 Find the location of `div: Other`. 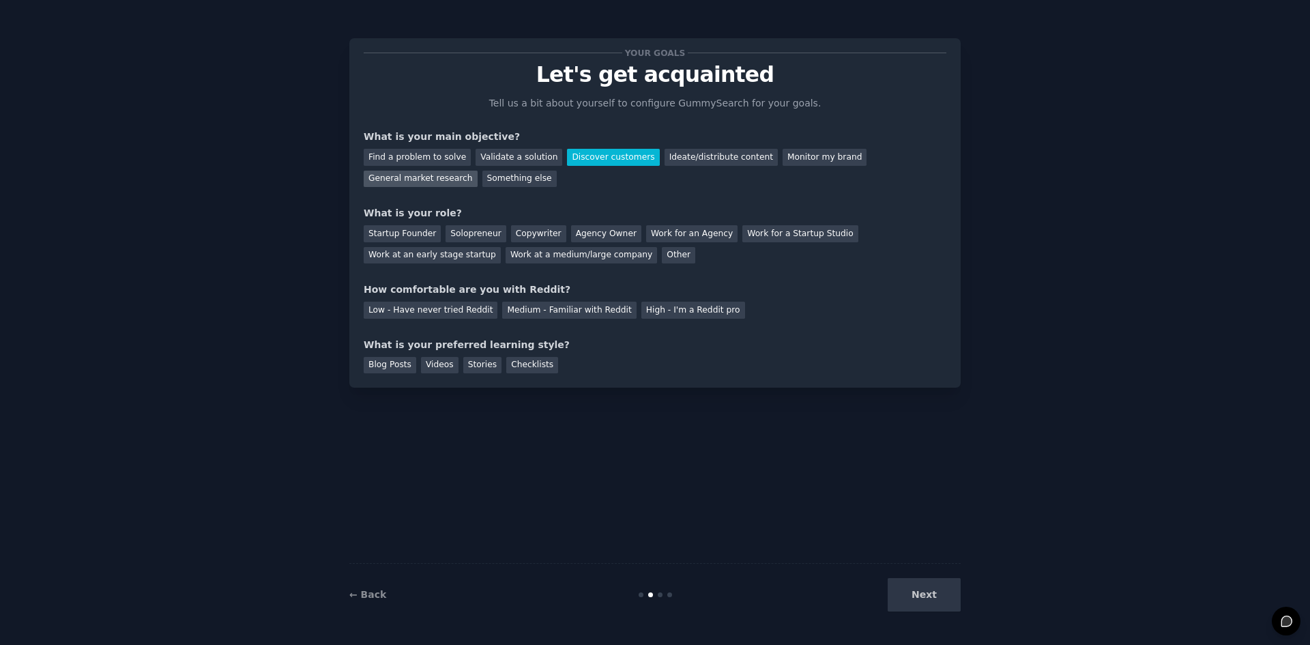

div: Other is located at coordinates (678, 255).